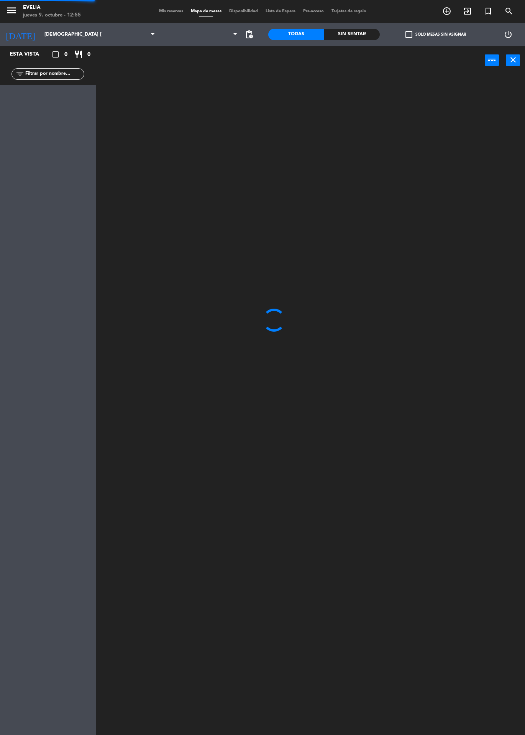  What do you see at coordinates (513, 60) in the screenshot?
I see `i: close` at bounding box center [513, 60].